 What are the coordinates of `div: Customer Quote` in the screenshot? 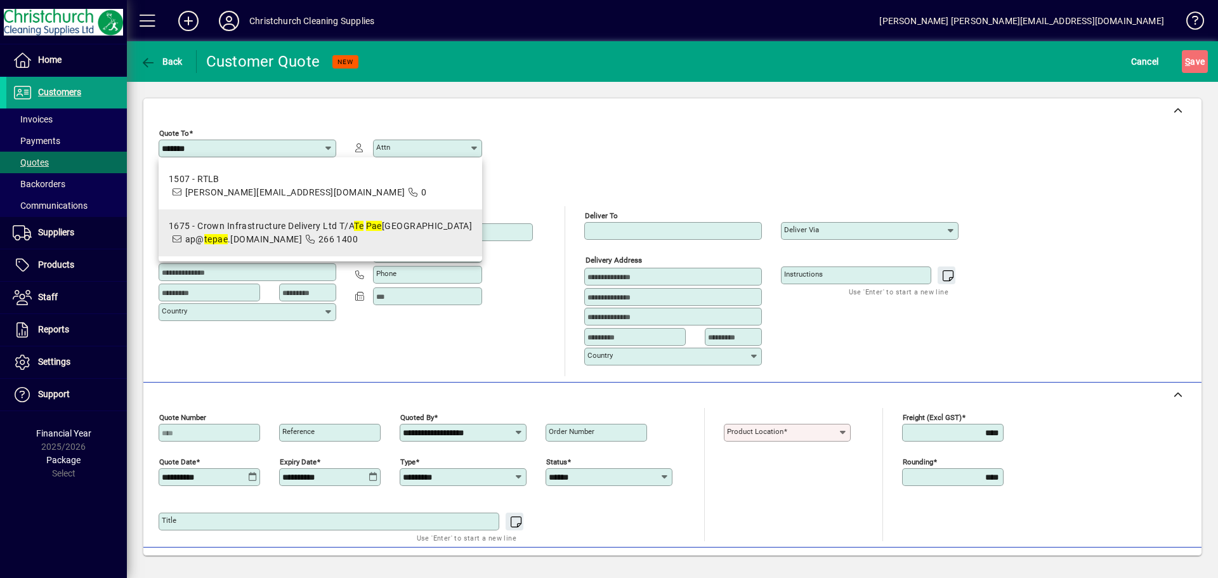 It's located at (263, 62).